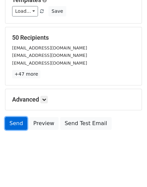 The image size is (147, 187). Describe the element at coordinates (73, 38) in the screenshot. I see `h5: 50 Recipients` at that location.